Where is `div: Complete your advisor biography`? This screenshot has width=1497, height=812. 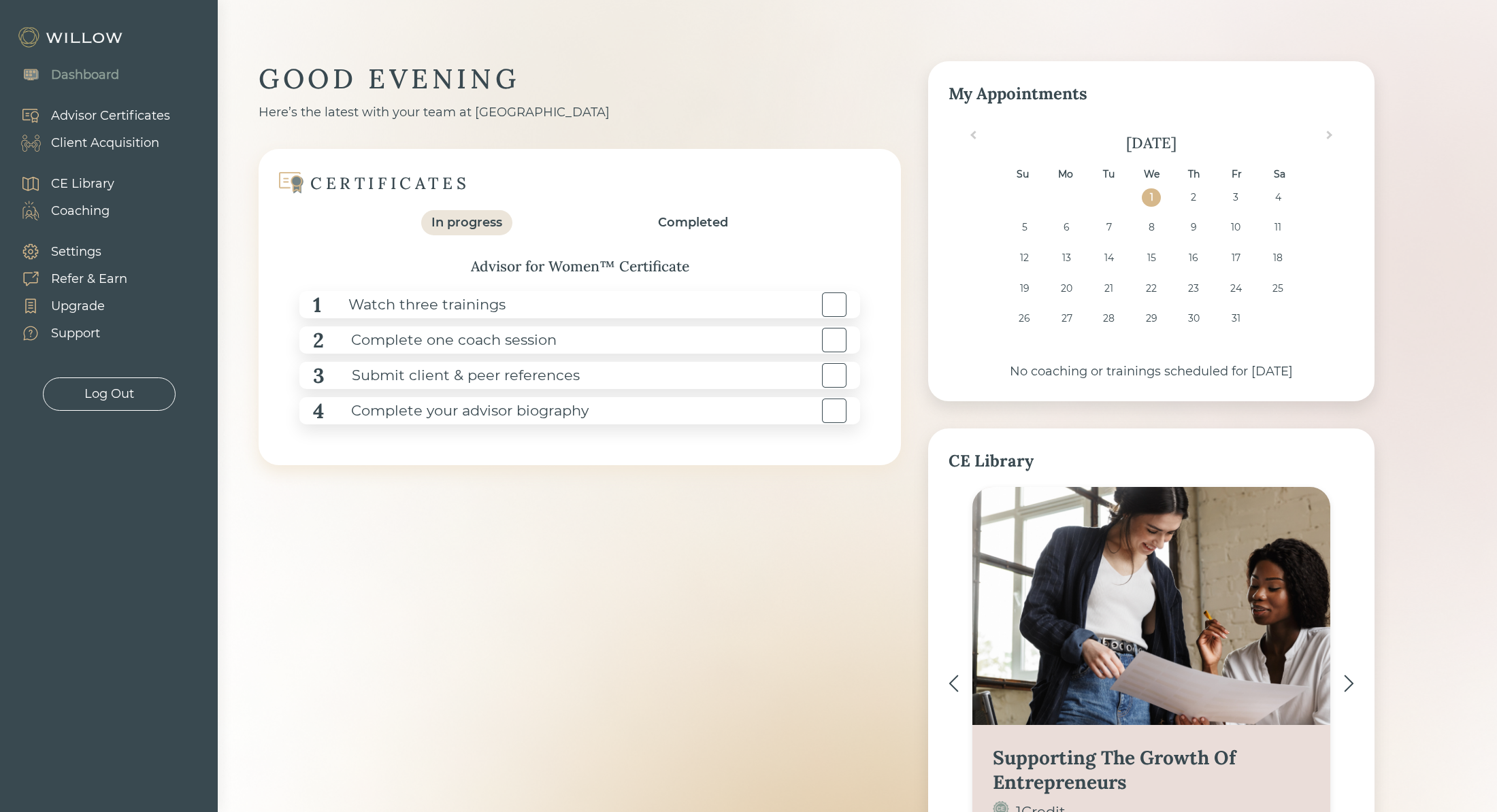
div: Complete your advisor biography is located at coordinates (456, 411).